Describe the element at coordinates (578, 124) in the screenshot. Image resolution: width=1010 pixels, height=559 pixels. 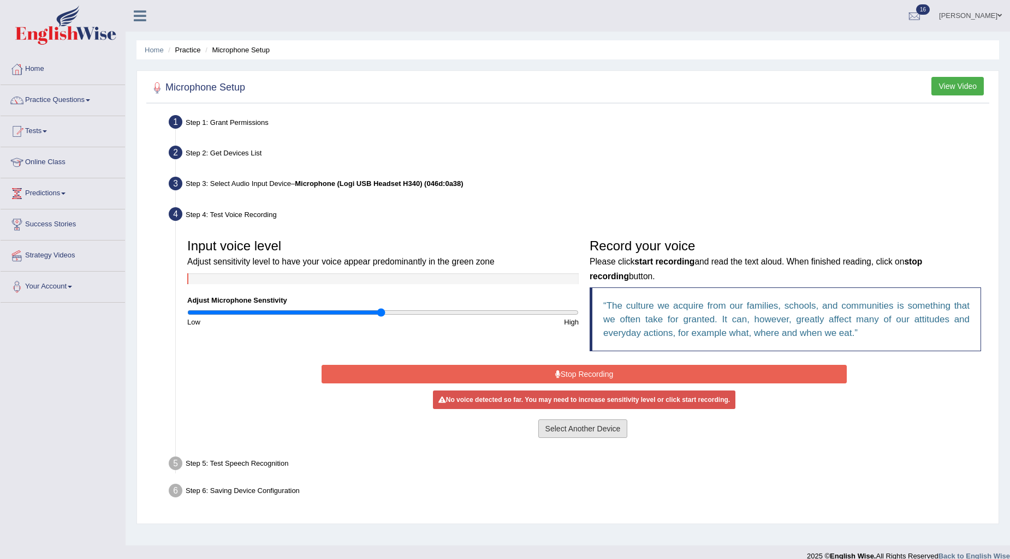
I see `div: Step 1: Grant Permissions` at that location.